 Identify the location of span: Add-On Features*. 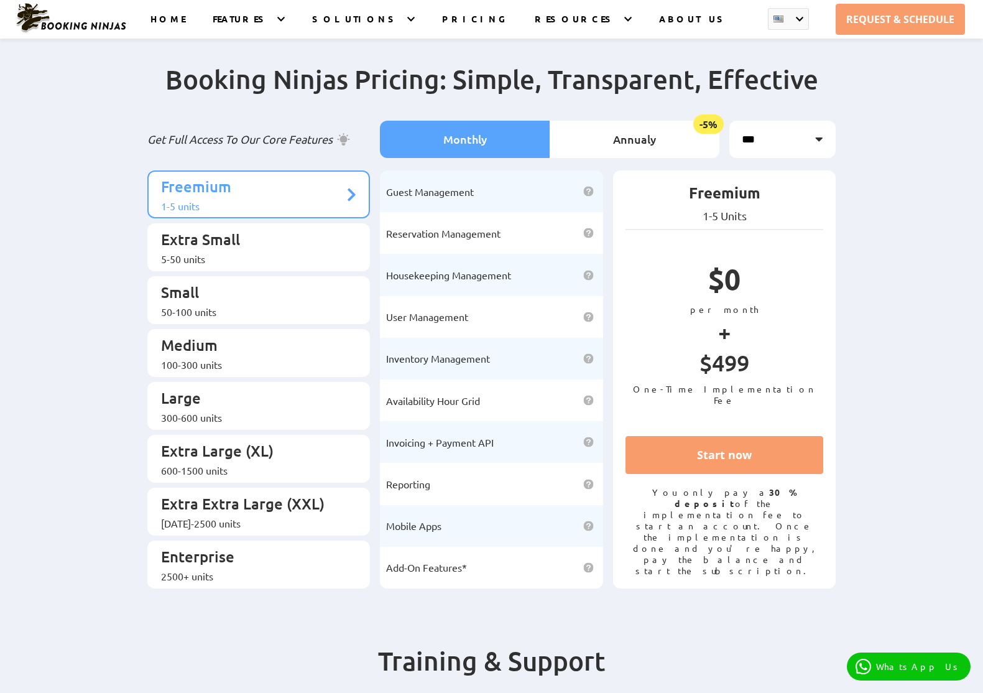
(427, 567).